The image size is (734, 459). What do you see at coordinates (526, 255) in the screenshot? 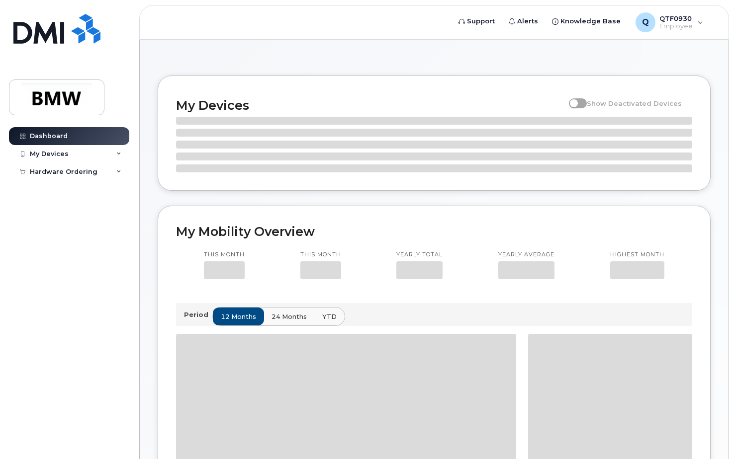
I see `p: Yearly average` at bounding box center [526, 255].